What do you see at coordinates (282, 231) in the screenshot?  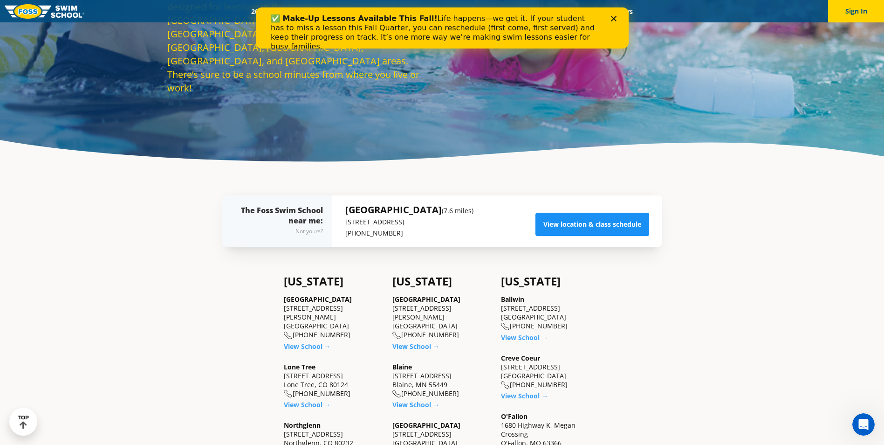 I see `div: Not yours?` at bounding box center [282, 231].